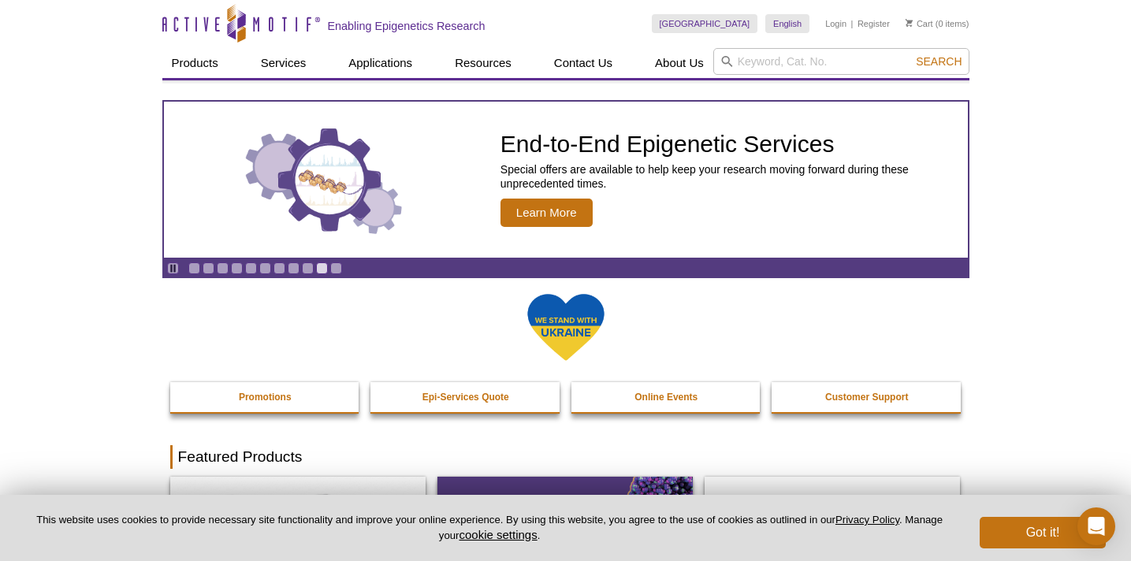  Describe the element at coordinates (566, 180) in the screenshot. I see `a: Three gears with decorative charts inside the larger center gear. End-to-End Epigenetic Services ...` at that location.